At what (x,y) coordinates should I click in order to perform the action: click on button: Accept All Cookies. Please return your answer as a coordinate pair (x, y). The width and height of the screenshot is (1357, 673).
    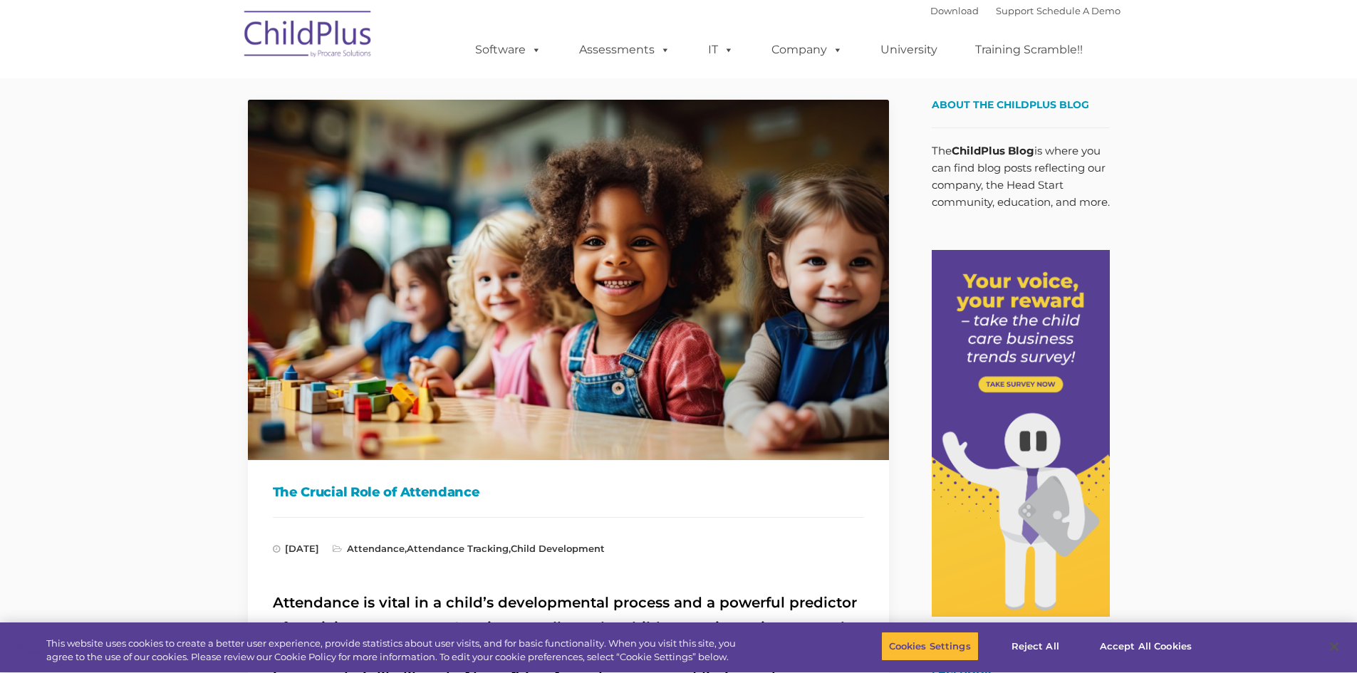
    Looking at the image, I should click on (1146, 647).